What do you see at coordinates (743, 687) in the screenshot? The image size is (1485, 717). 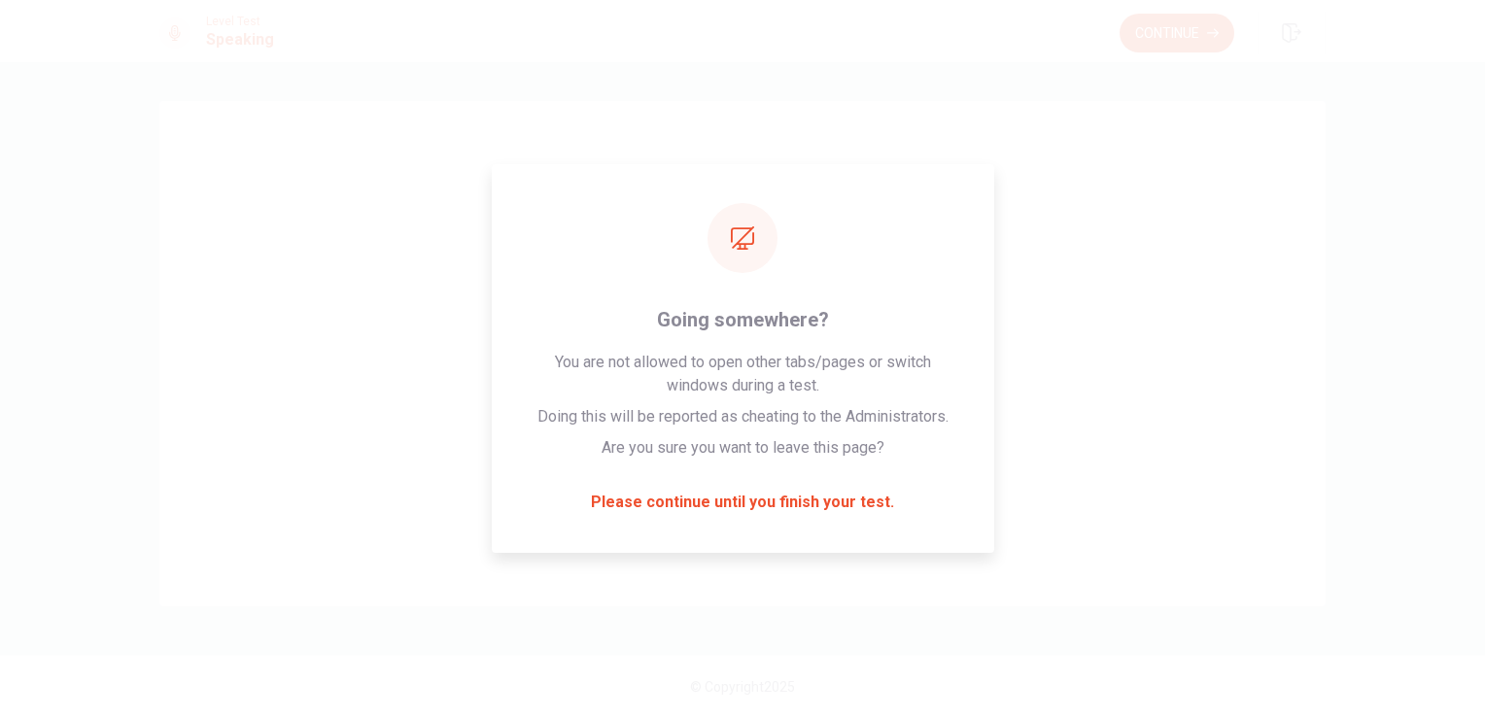 I see `span: © Copyright 2025` at bounding box center [743, 687].